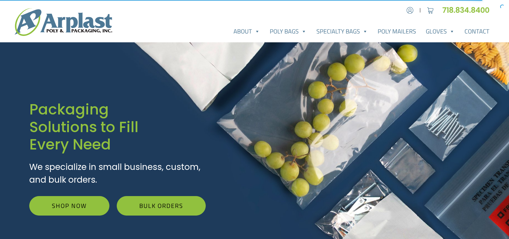  What do you see at coordinates (117, 174) in the screenshot?
I see `p: We specialize in small business, custom, and bulk orders.` at bounding box center [117, 174].